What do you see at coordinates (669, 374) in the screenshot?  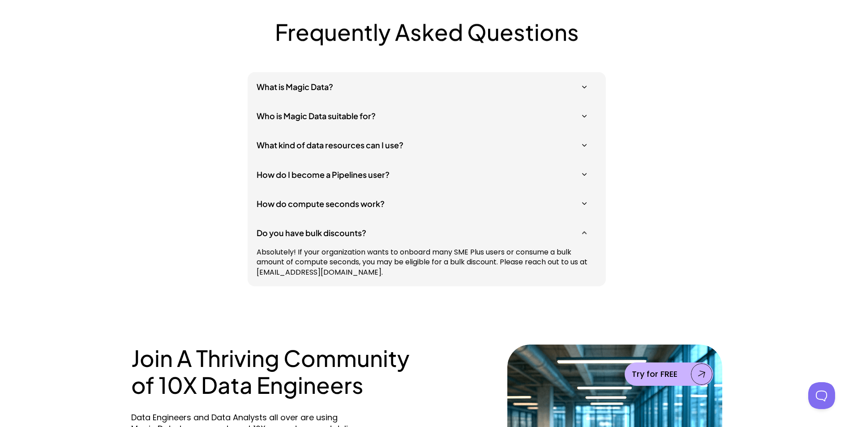 I see `a: Try for FREE` at bounding box center [669, 374].